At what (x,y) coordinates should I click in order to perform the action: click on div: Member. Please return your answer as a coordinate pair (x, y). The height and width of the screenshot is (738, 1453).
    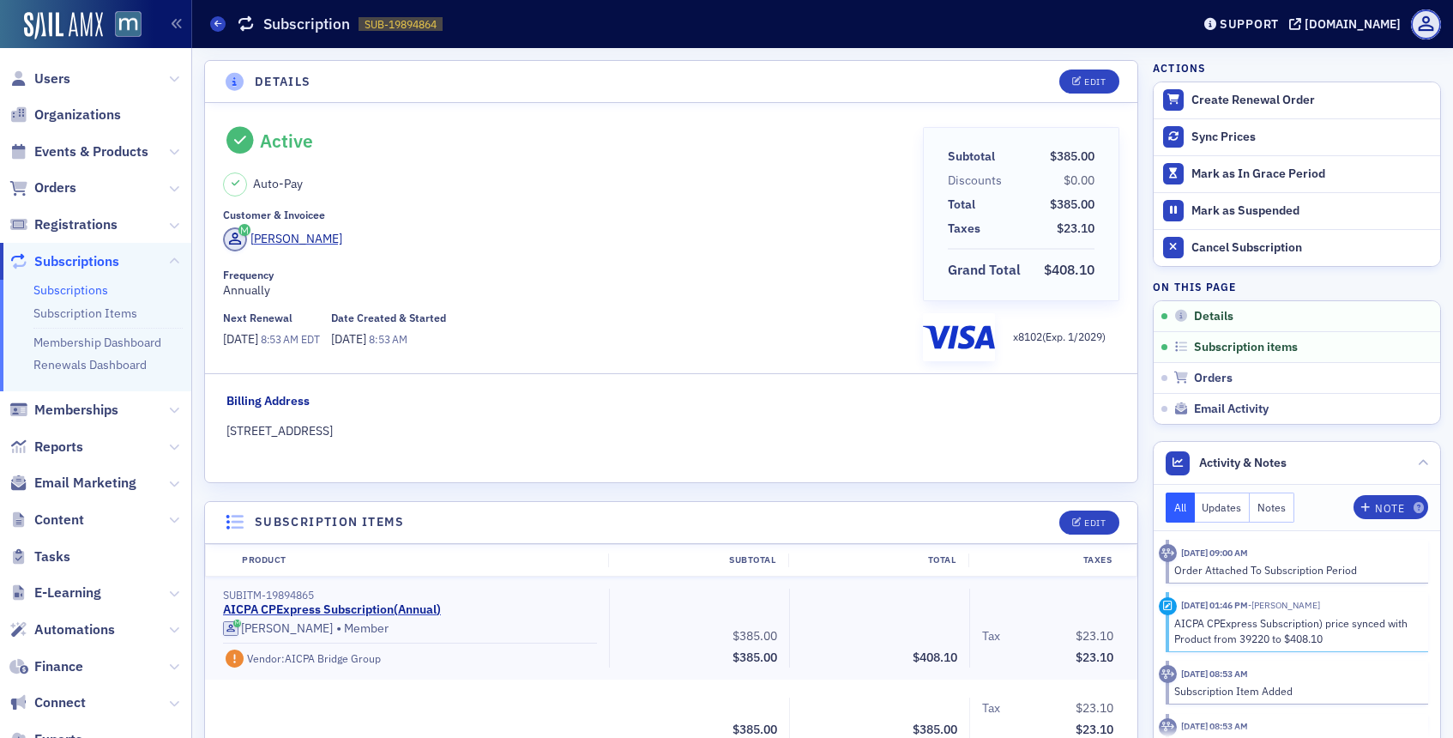
    Looking at the image, I should click on (410, 629).